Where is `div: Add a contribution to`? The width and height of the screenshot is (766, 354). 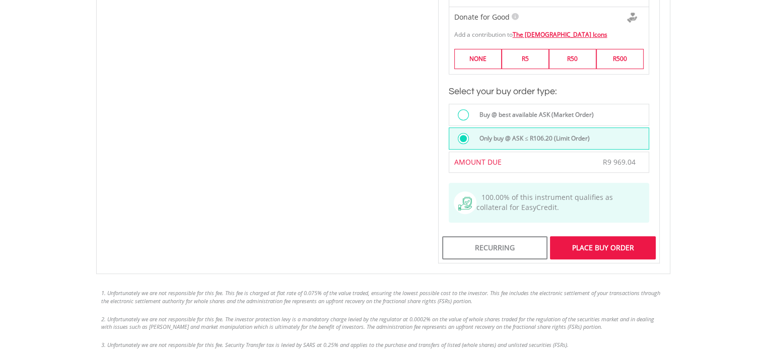
div: Add a contribution to is located at coordinates (549, 32).